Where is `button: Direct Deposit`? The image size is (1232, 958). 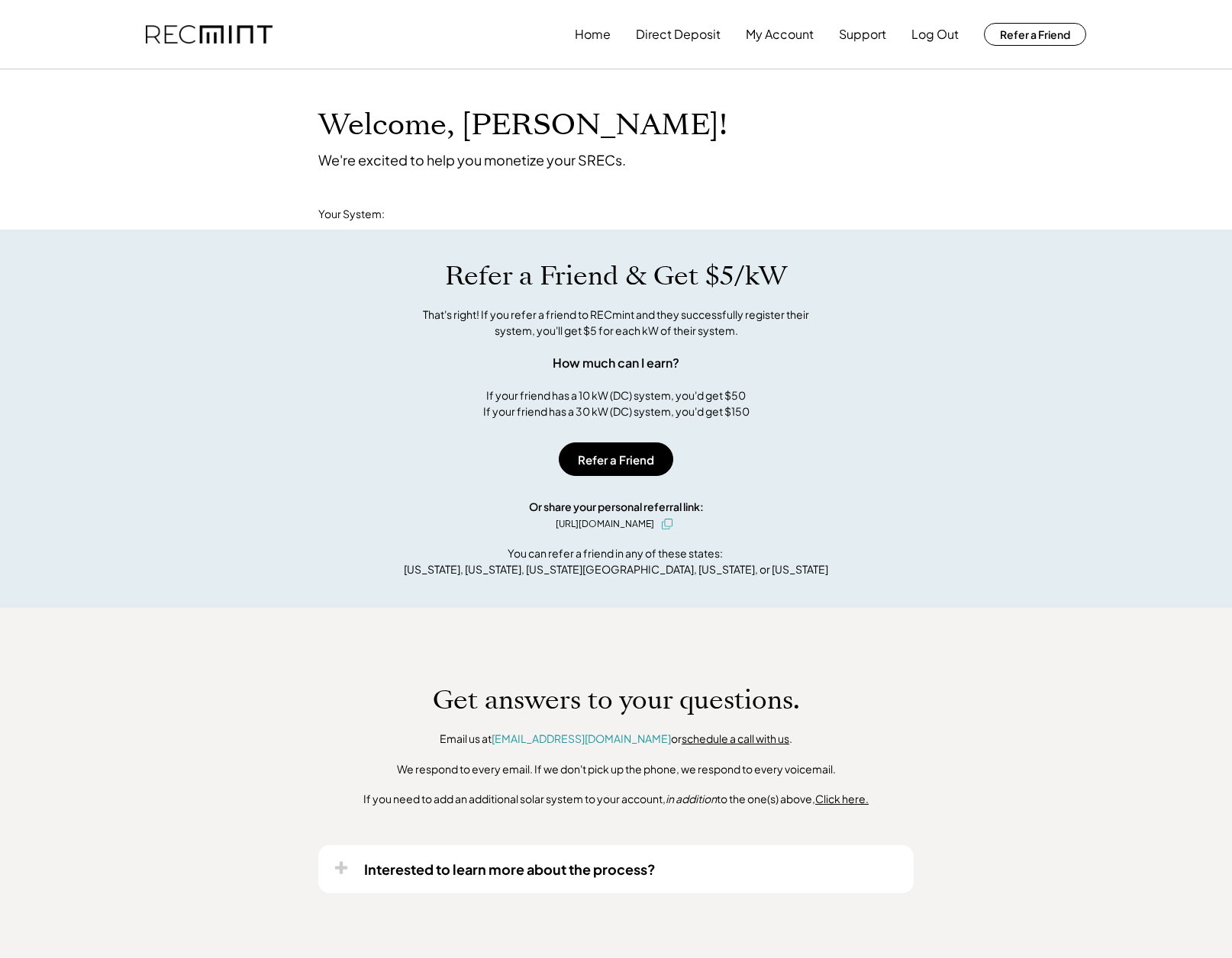 button: Direct Deposit is located at coordinates (678, 34).